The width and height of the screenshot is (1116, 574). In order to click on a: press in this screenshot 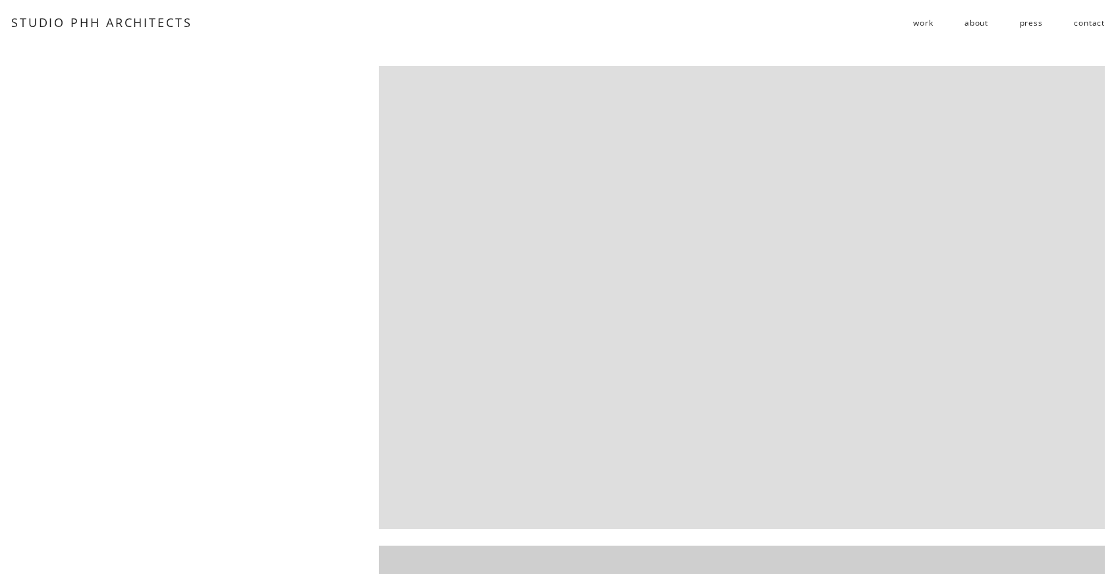, I will do `click(1031, 23)`.